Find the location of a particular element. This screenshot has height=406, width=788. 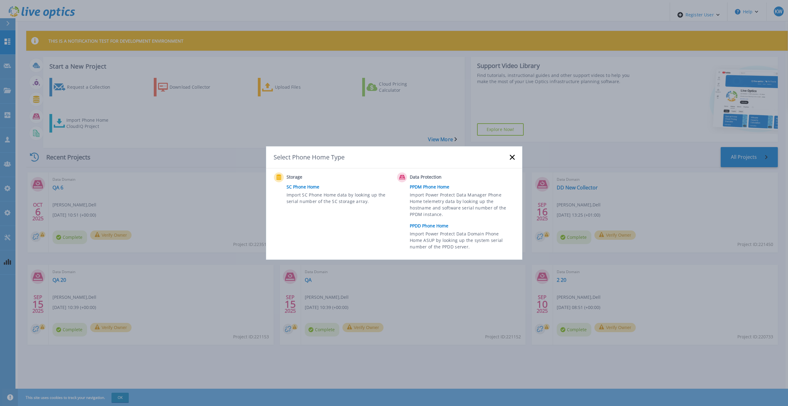

a: PPDM Phone Home is located at coordinates (463, 187).